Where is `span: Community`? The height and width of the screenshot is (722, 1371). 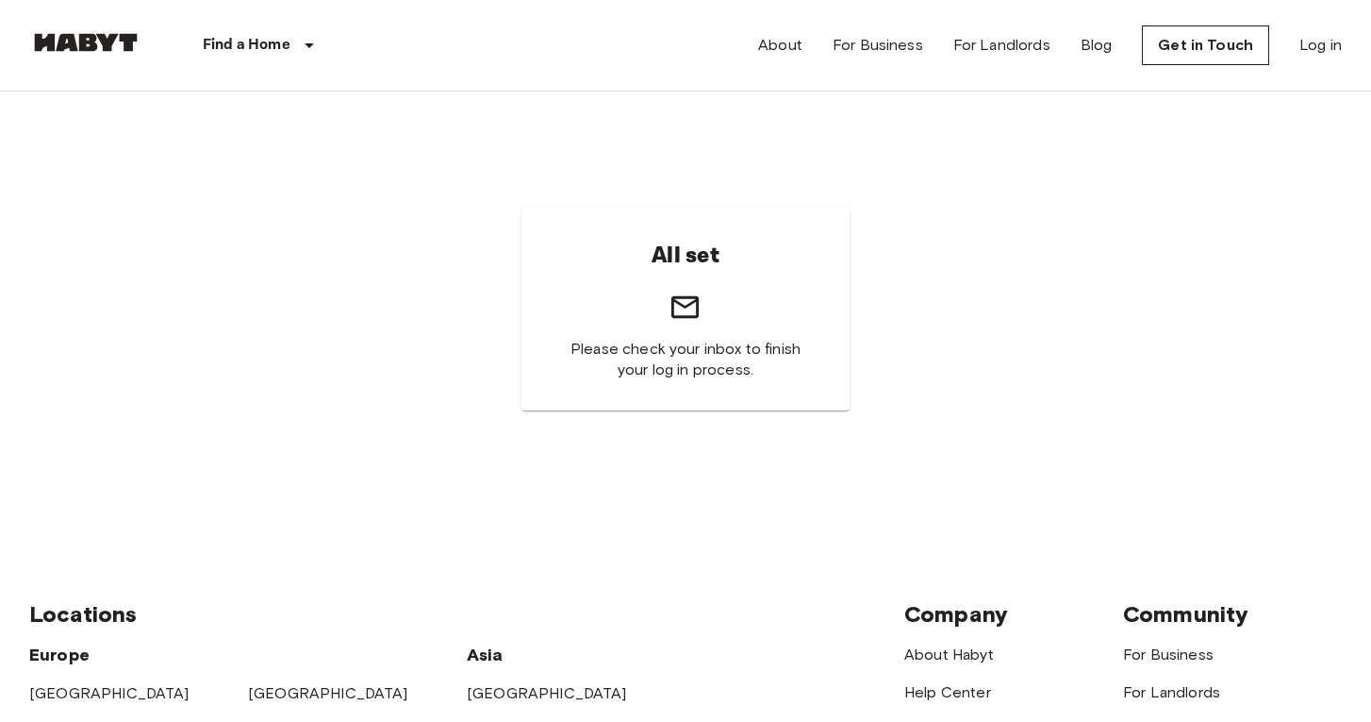
span: Community is located at coordinates (1186, 613).